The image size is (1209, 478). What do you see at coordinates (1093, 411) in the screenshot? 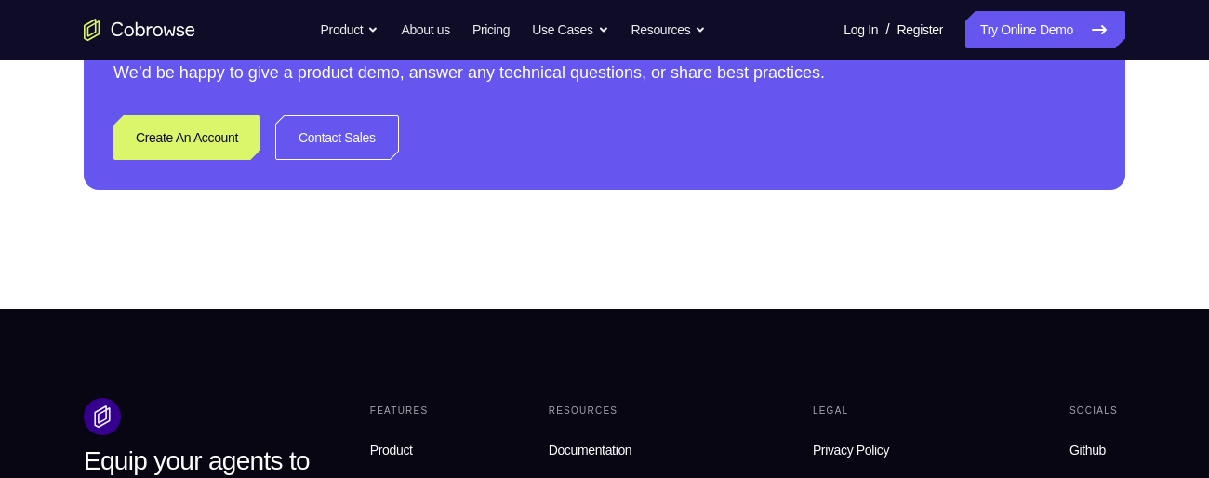
I see `div: Socials` at bounding box center [1093, 411].